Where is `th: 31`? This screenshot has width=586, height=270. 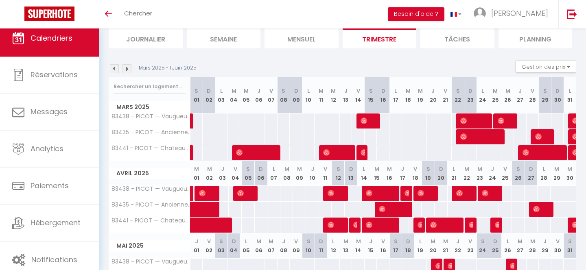
th: 31 is located at coordinates (569, 95).